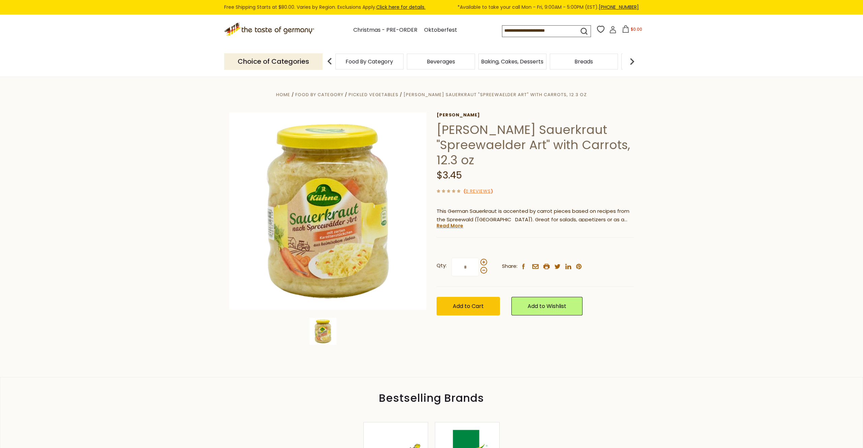  I want to click on a: Click here for details., so click(401, 7).